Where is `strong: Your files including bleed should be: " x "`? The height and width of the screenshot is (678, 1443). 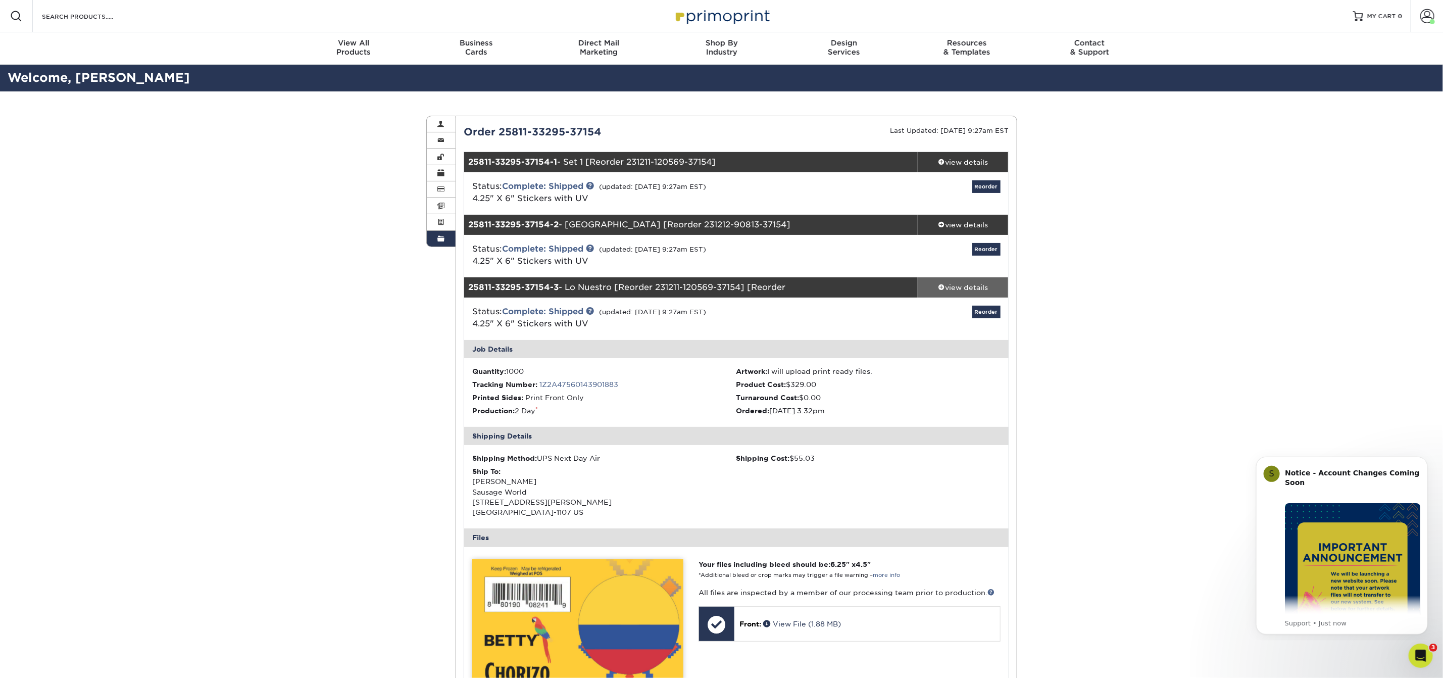 strong: Your files including bleed should be: " x " is located at coordinates (784, 564).